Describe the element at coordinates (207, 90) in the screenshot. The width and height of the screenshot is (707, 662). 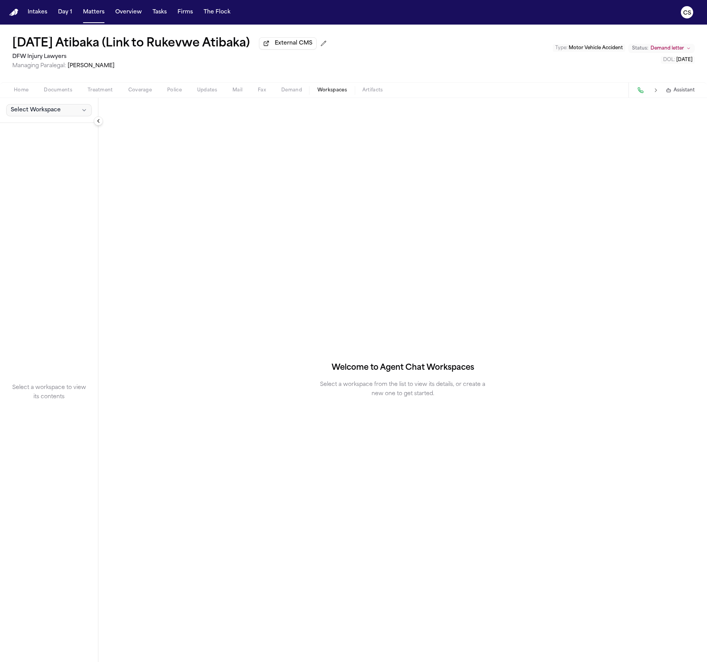
I see `span: Updates` at that location.